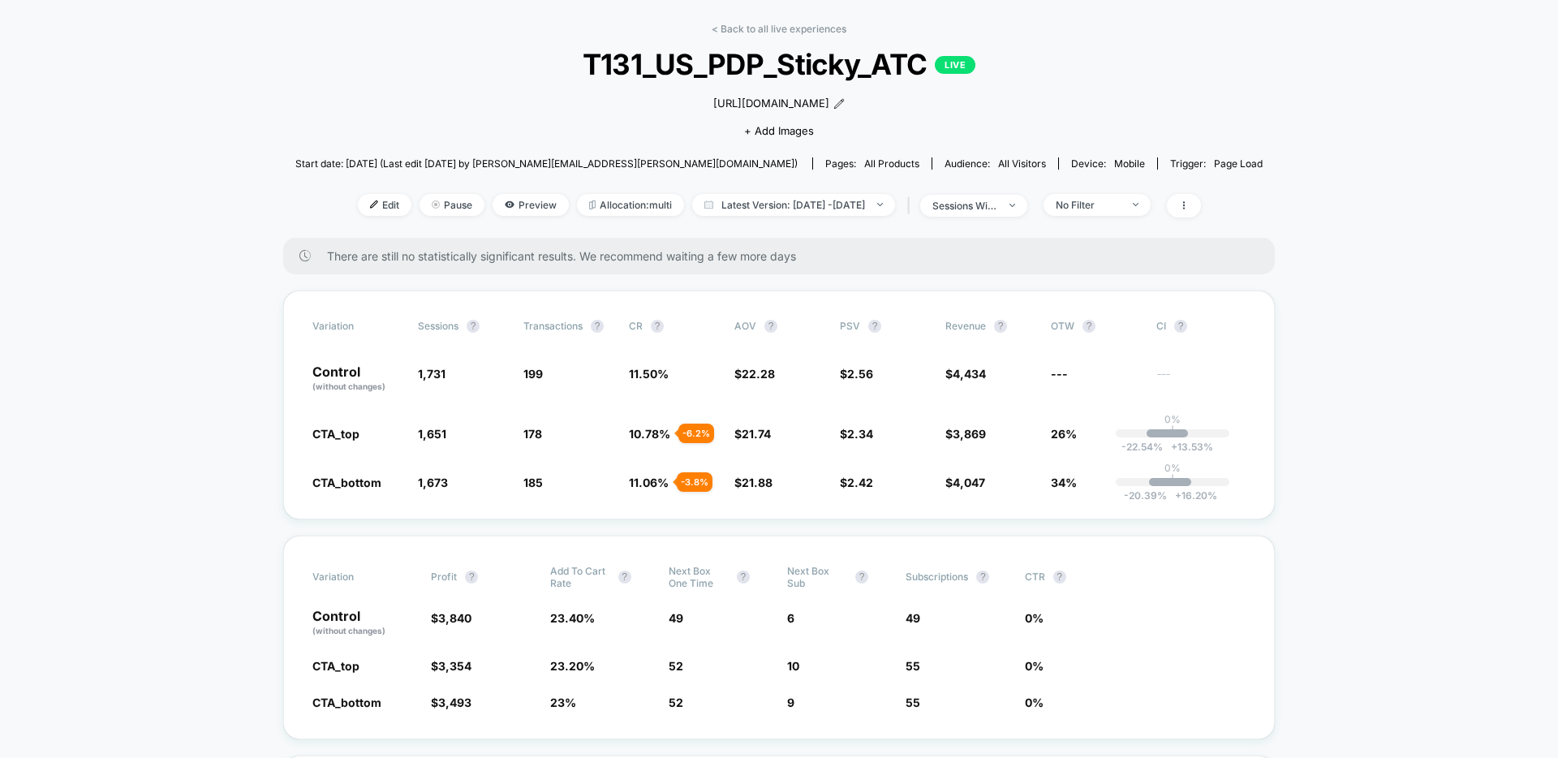  Describe the element at coordinates (531, 204) in the screenshot. I see `span: Preview` at that location.